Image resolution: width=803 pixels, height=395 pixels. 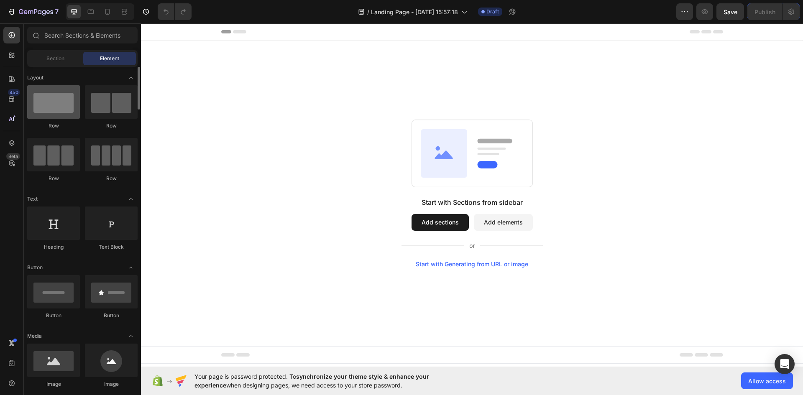 I want to click on span: Section, so click(x=55, y=59).